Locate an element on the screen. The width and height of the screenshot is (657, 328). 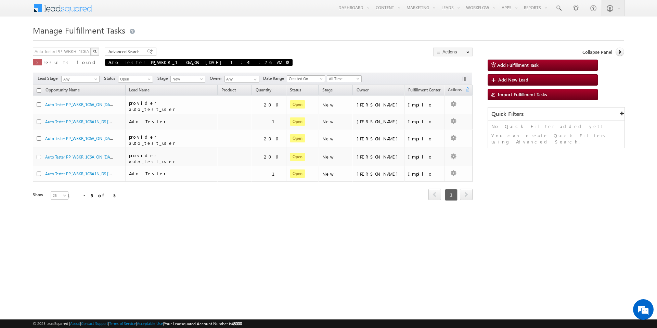
a: New is located at coordinates (188, 79).